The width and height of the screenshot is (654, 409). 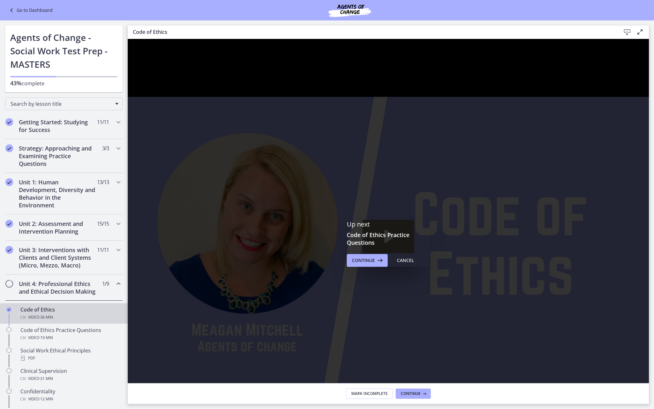 What do you see at coordinates (30, 10) in the screenshot?
I see `a: Go to Dashboard` at bounding box center [30, 10].